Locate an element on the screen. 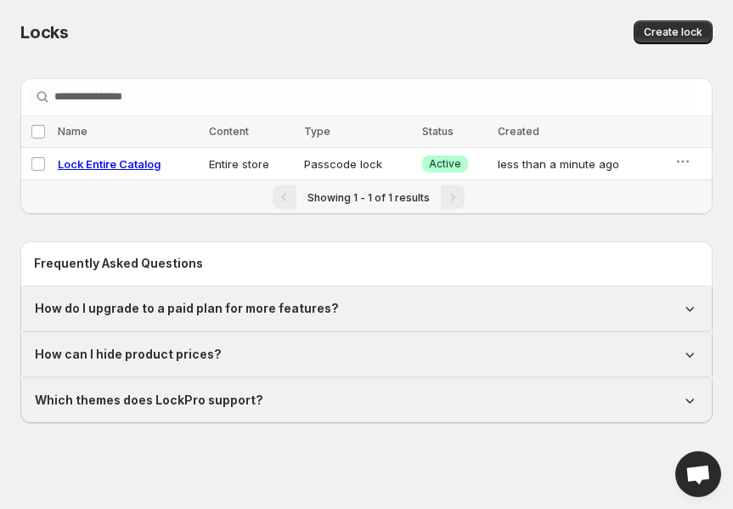 The image size is (733, 509). a: Open chat is located at coordinates (698, 474).